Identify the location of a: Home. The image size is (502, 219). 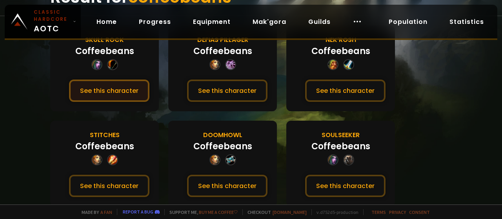
(107, 22).